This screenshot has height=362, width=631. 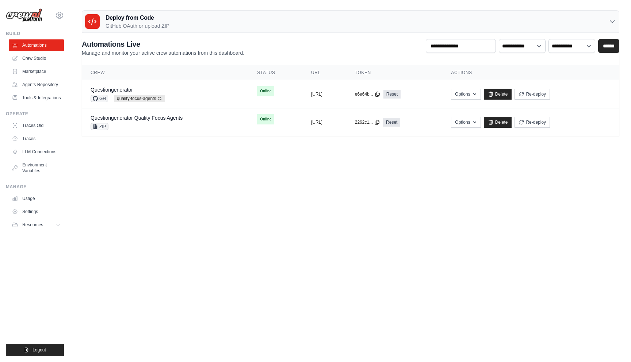 I want to click on button: Logout, so click(x=35, y=350).